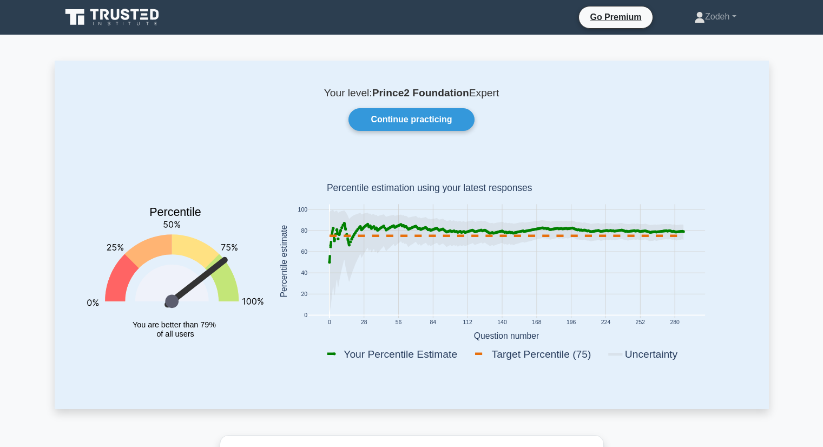 This screenshot has width=823, height=447. I want to click on text: 84, so click(433, 323).